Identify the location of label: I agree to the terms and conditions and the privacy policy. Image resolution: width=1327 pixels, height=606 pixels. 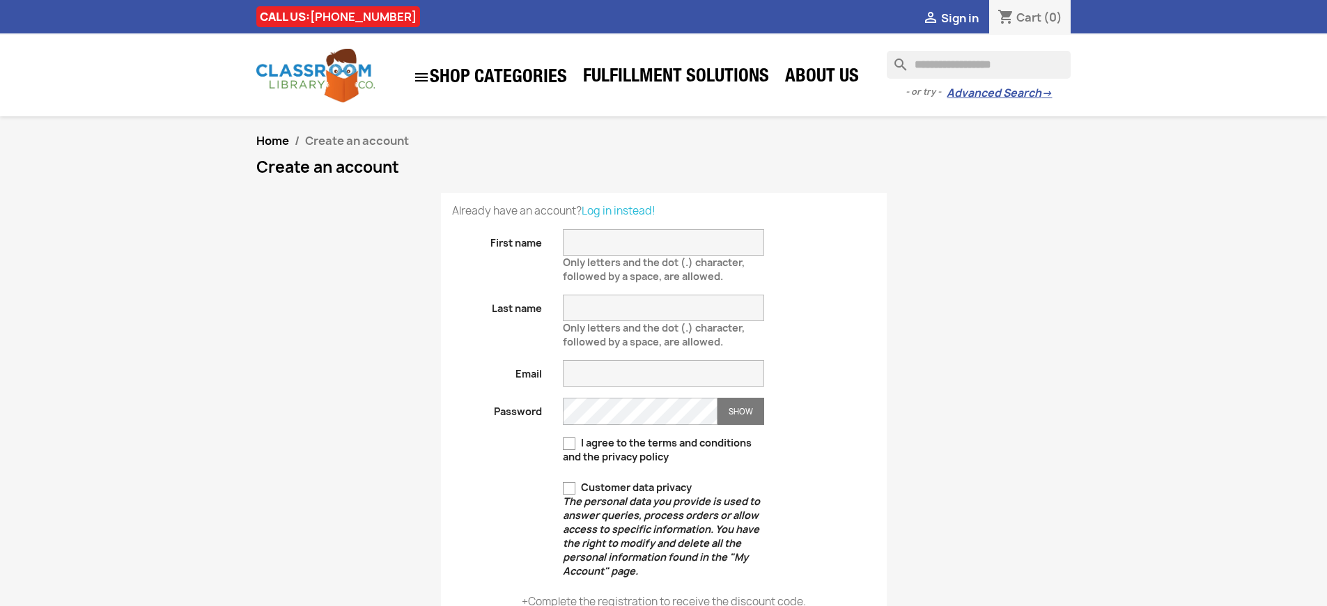
(663, 450).